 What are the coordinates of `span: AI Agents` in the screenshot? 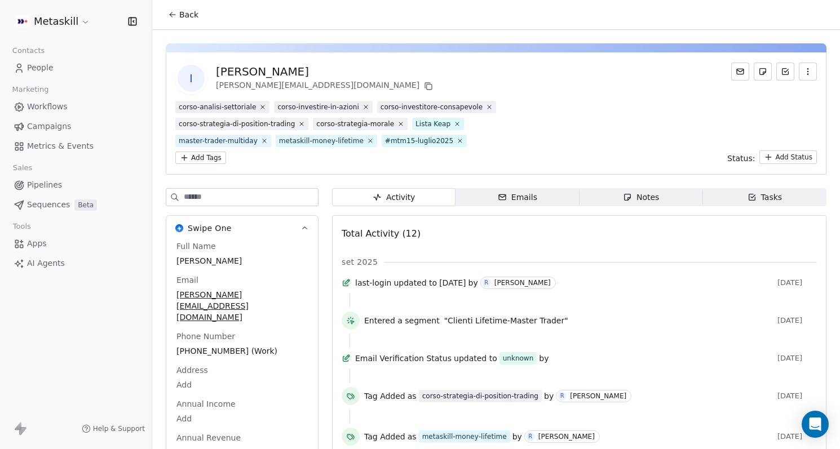 It's located at (46, 263).